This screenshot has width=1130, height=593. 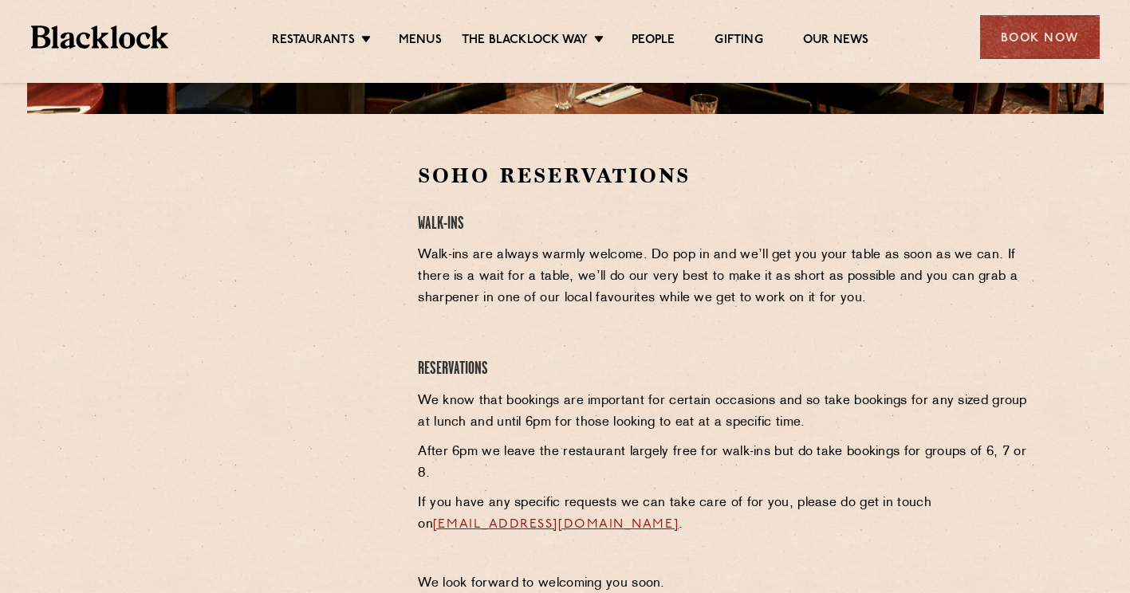 I want to click on p: Walk-ins are always warmly welcome. Do pop in and we’ll get you your table as soon as we can. If ..., so click(x=723, y=277).